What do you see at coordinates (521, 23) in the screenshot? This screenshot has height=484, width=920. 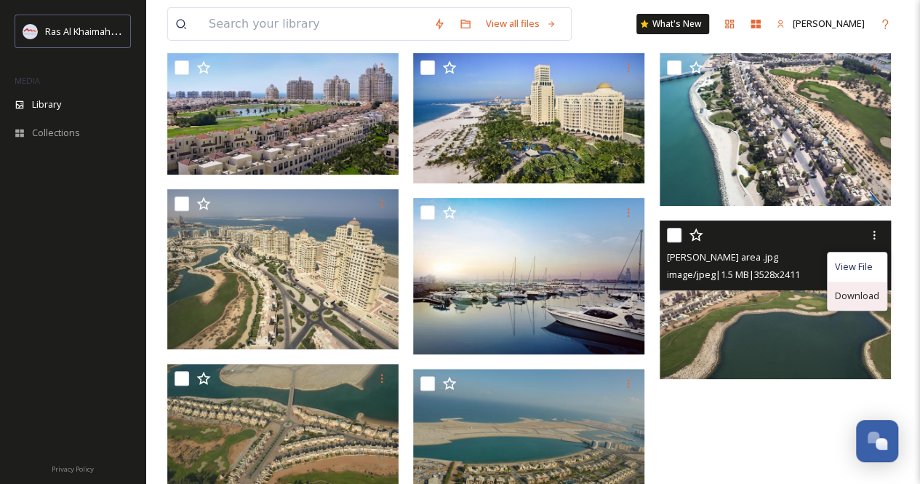 I see `a: View all files` at bounding box center [521, 23].